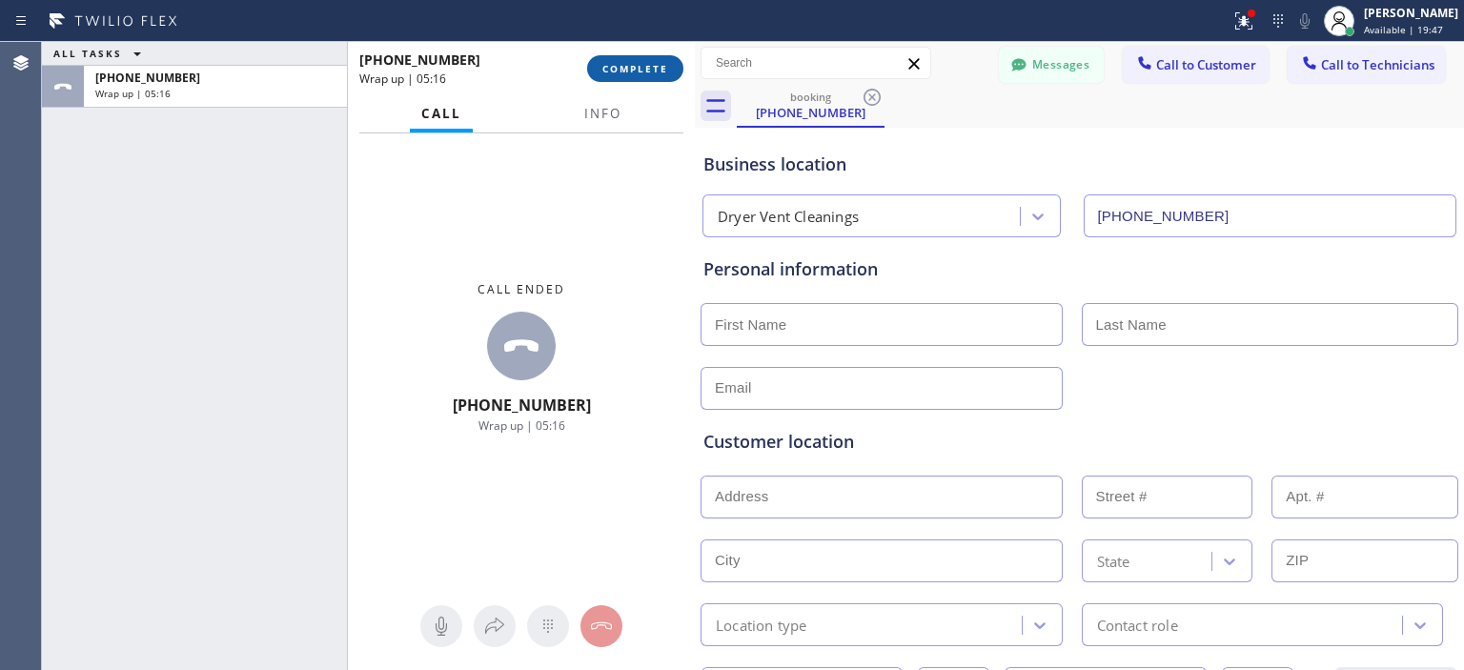 This screenshot has height=670, width=1464. I want to click on input: Apt. #, so click(1365, 497).